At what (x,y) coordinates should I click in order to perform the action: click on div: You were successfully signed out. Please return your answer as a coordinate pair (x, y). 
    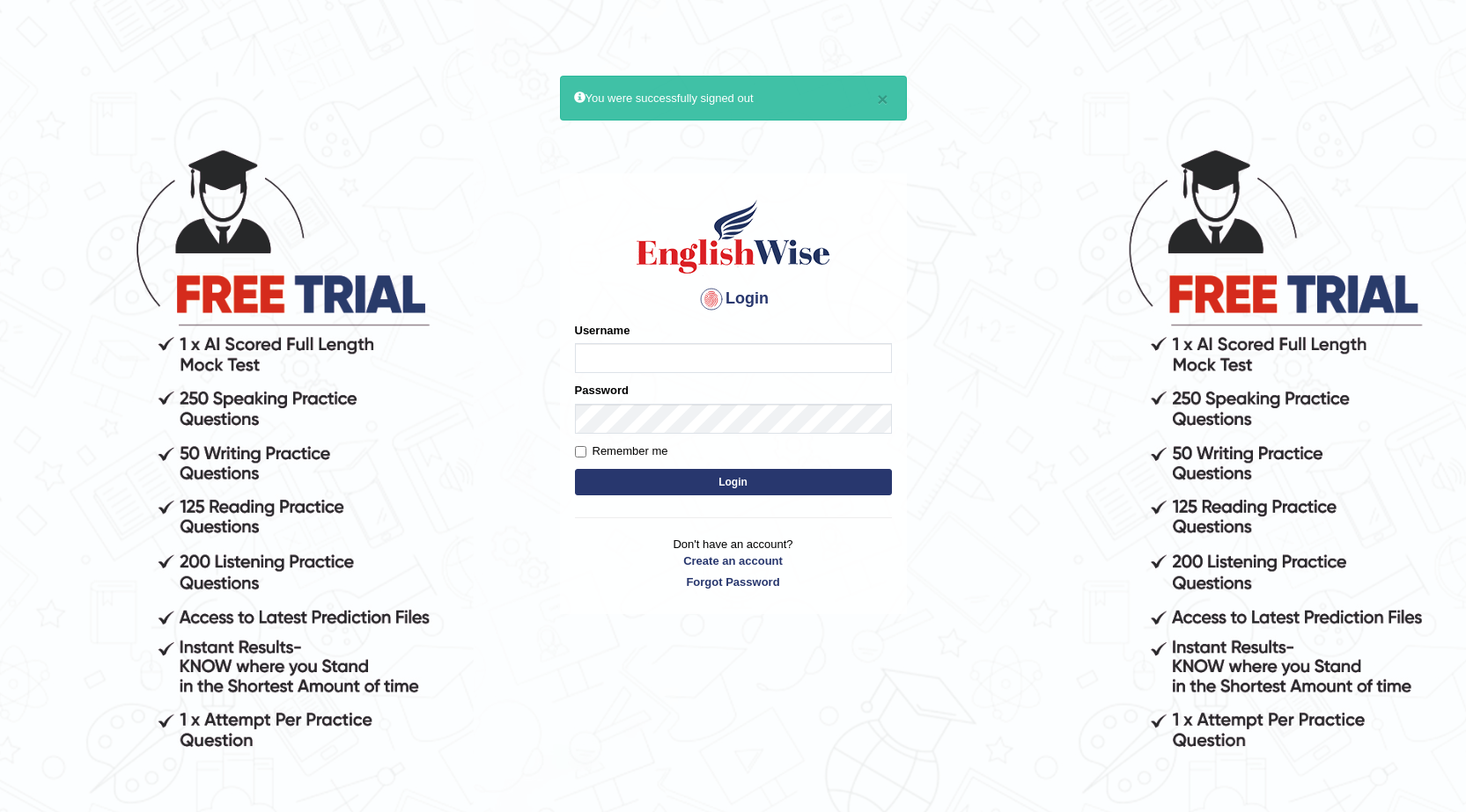
    Looking at the image, I should click on (733, 98).